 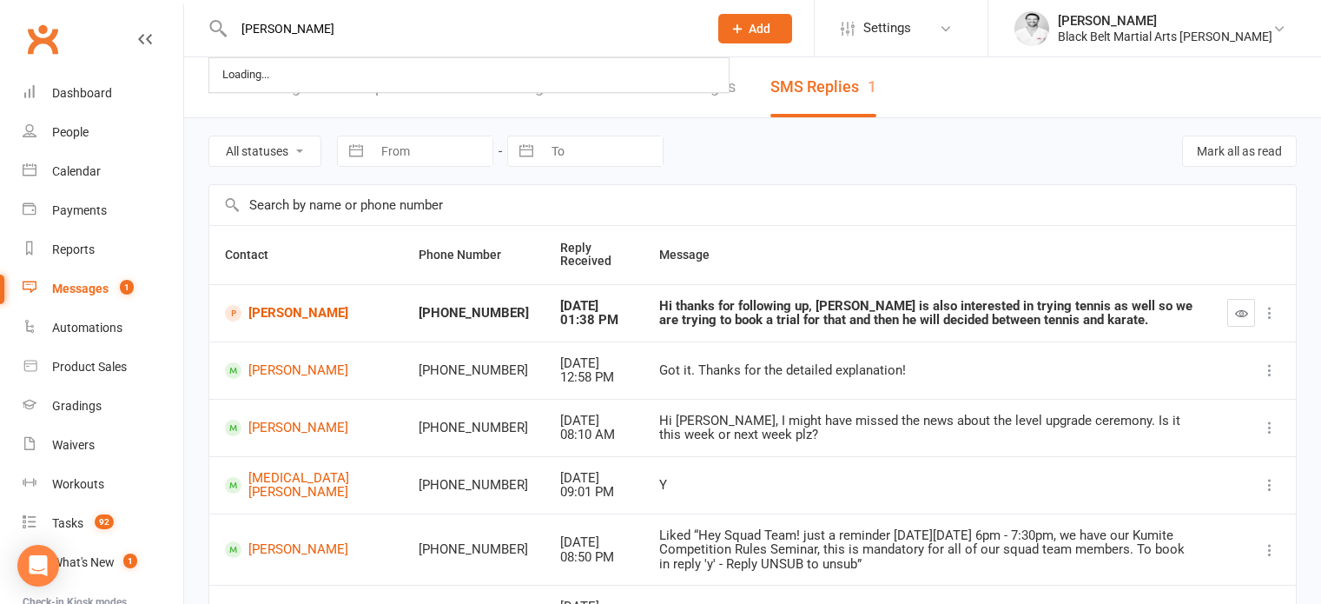 What do you see at coordinates (83, 562) in the screenshot?
I see `div: What's New` at bounding box center [83, 562].